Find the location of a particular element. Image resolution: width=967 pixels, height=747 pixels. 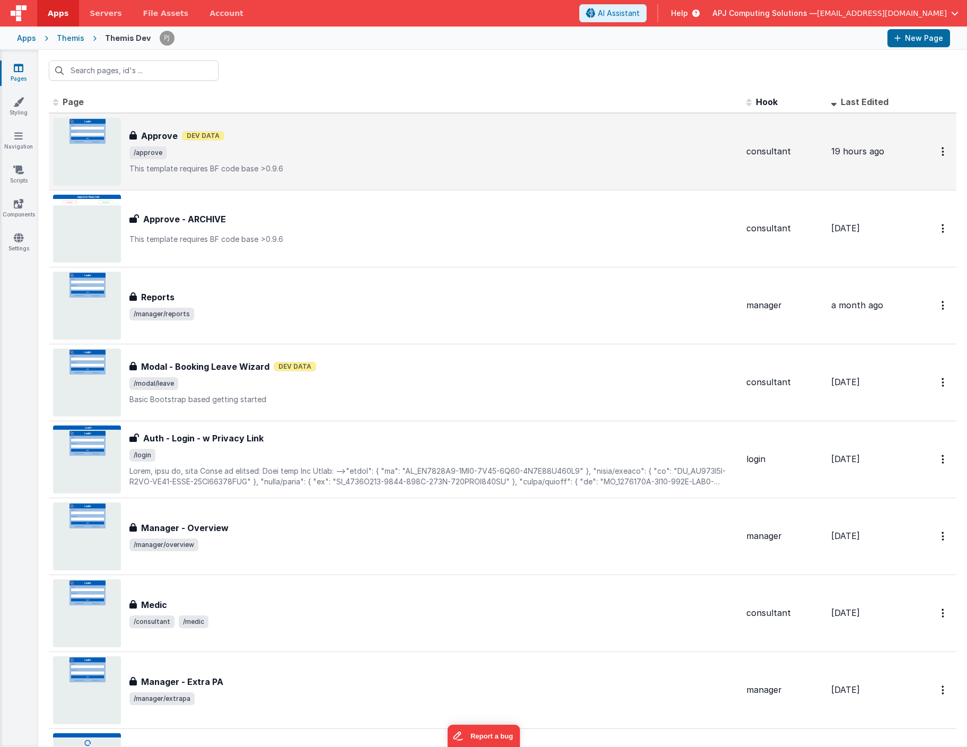

h3: Modal - Booking Leave Wizard is located at coordinates (205, 366).